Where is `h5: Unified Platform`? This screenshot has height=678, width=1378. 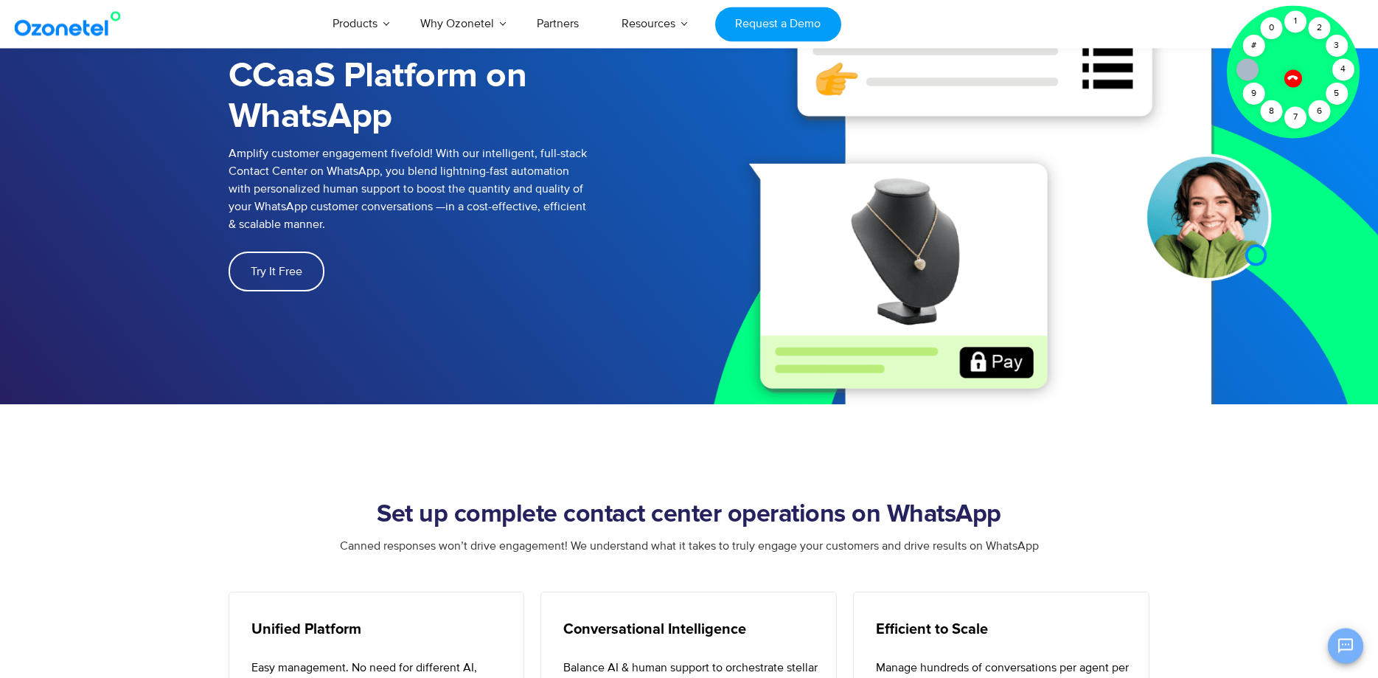 h5: Unified Platform is located at coordinates (378, 629).